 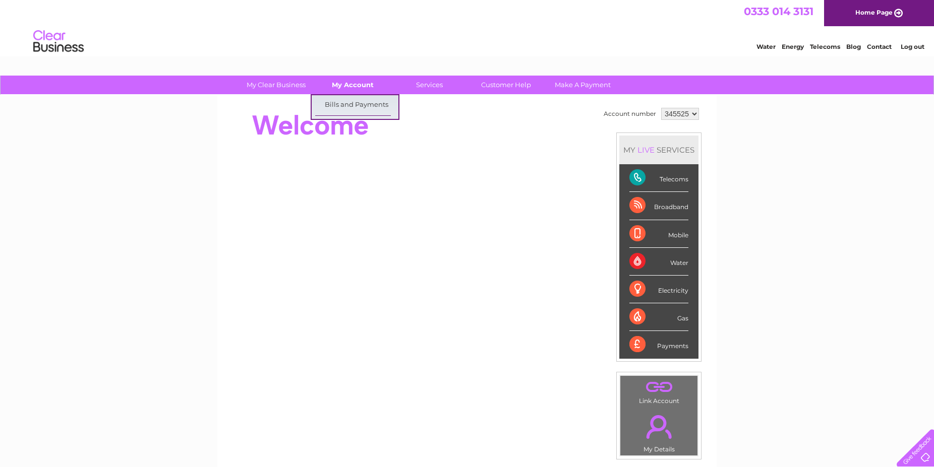 What do you see at coordinates (825, 46) in the screenshot?
I see `a: Telecoms` at bounding box center [825, 46].